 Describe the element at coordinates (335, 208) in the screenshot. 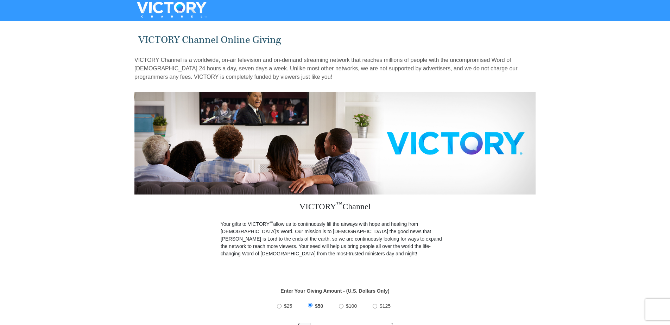

I see `h3: VICTORY Channel` at that location.